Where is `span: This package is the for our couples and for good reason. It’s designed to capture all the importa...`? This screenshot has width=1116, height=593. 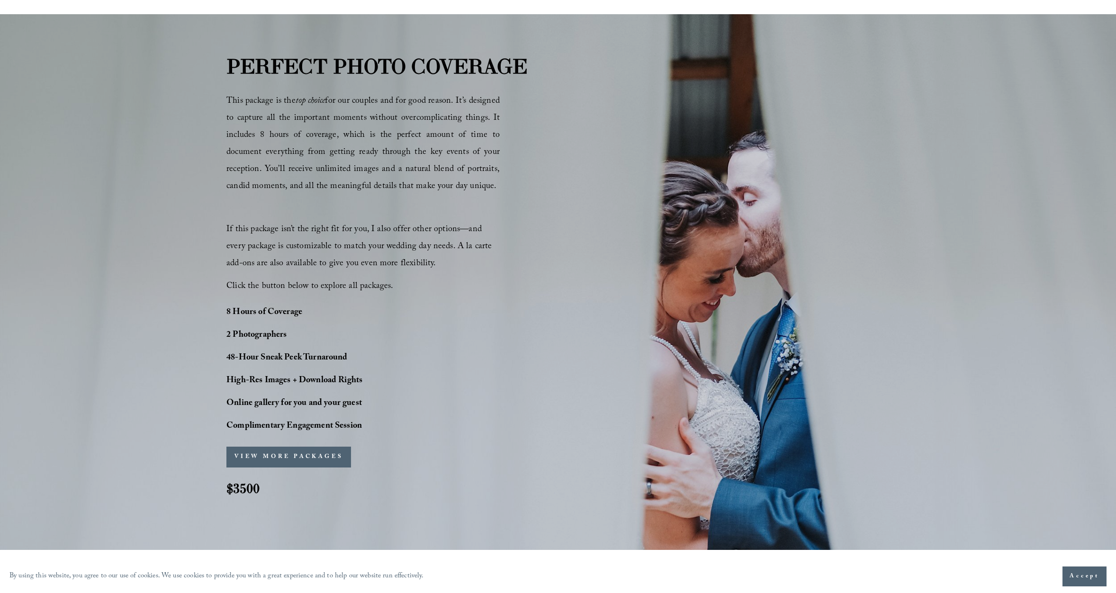 span: This package is the for our couples and for good reason. It’s designed to capture all the importa... is located at coordinates (363, 144).